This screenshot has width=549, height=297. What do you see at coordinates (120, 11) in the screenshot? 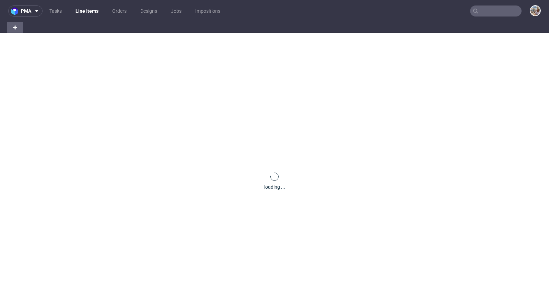
I see `a: Orders` at bounding box center [120, 11].